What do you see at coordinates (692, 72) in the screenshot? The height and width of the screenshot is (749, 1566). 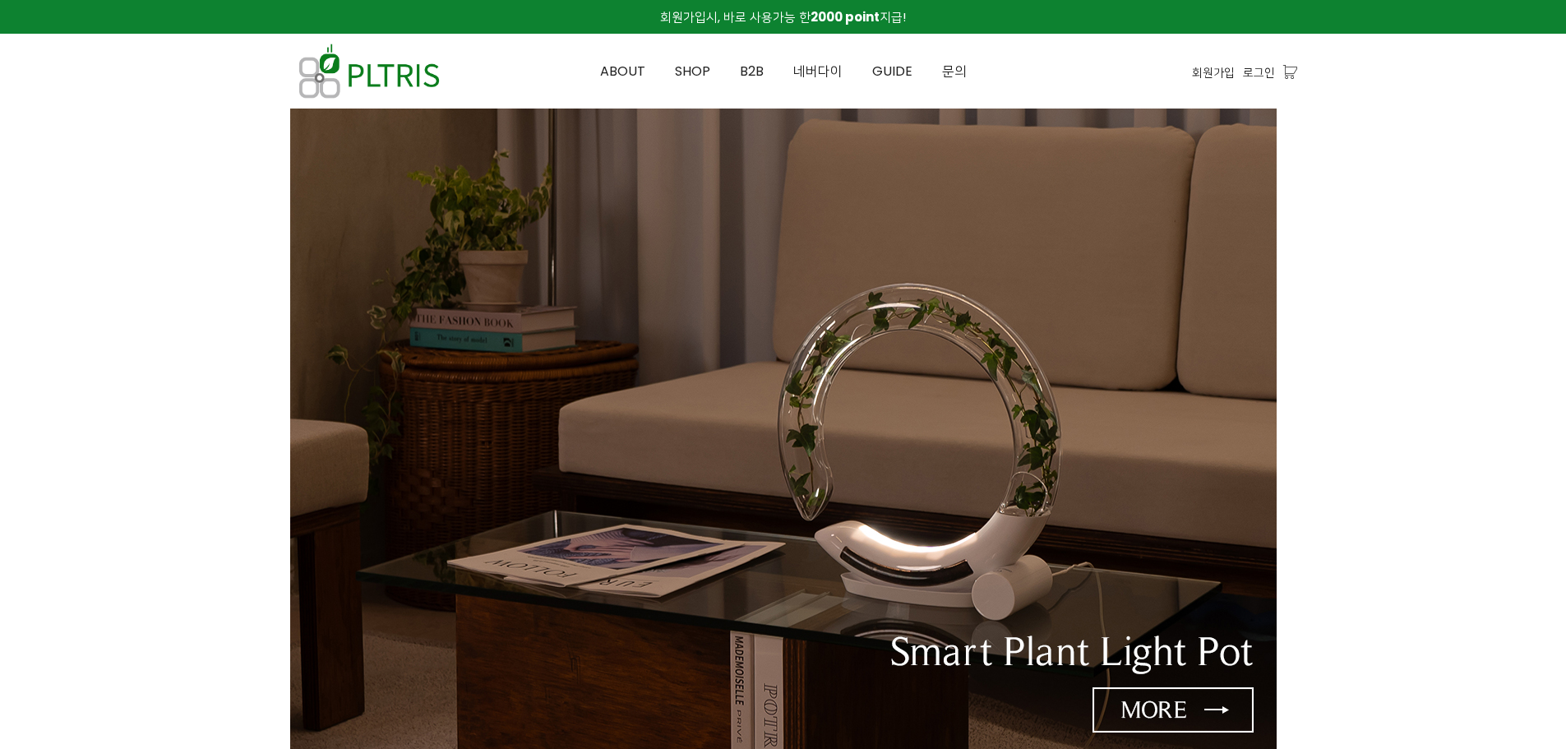 I see `a: SHOP` at bounding box center [692, 72].